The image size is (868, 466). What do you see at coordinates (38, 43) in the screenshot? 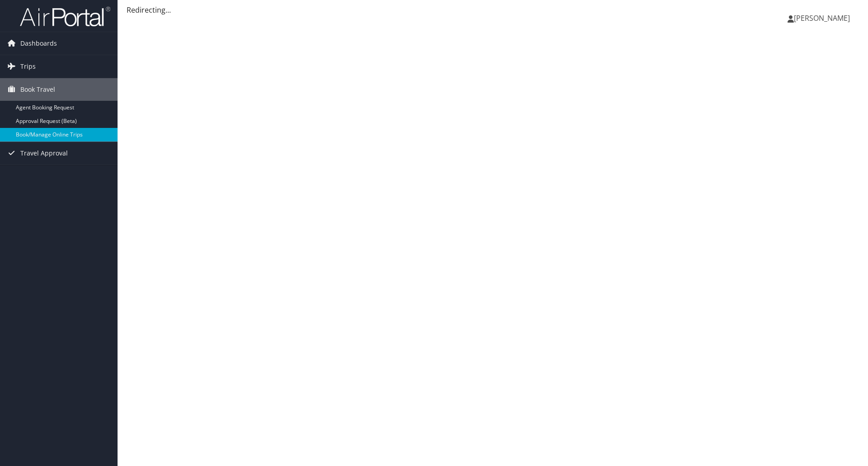
I see `span: Dashboards` at bounding box center [38, 43].